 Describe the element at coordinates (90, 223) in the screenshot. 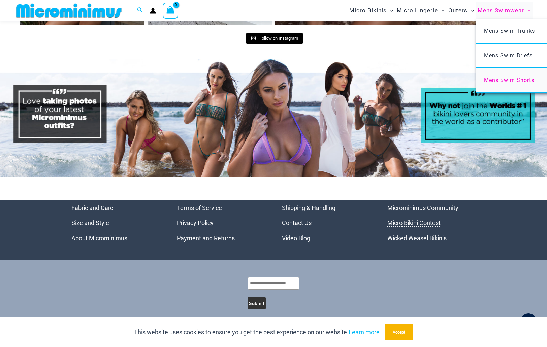

I see `a: Size and Style` at that location.